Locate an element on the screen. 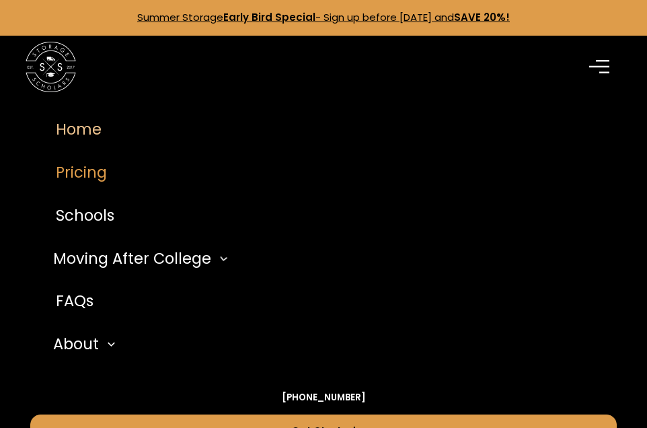  strong: Early Bird Special is located at coordinates (269, 17).